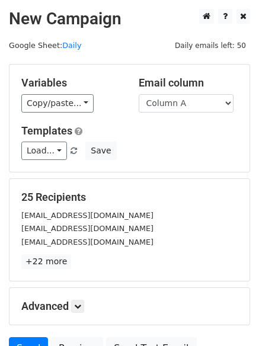  What do you see at coordinates (57, 103) in the screenshot?
I see `a: Copy/paste...` at bounding box center [57, 103].